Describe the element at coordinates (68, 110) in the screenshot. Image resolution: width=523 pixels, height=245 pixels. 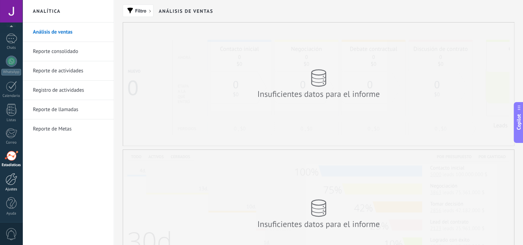
I see `li: Reporte de llamadas` at that location.